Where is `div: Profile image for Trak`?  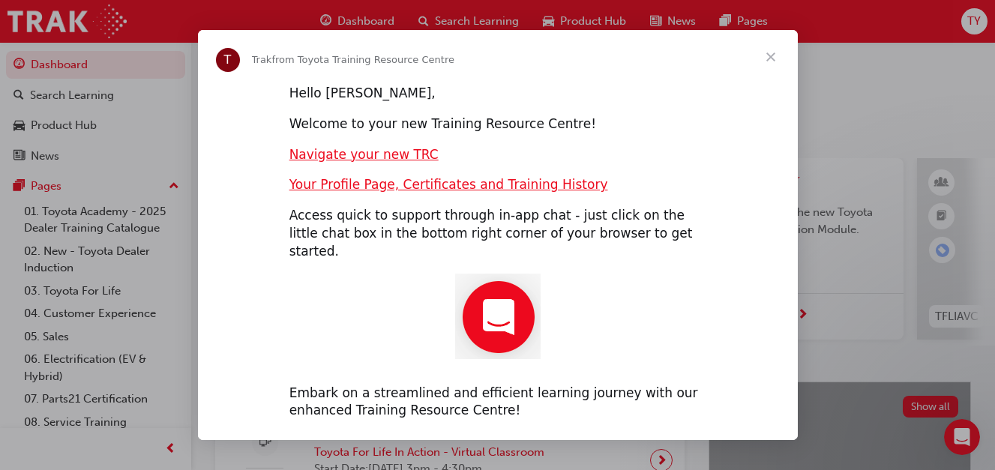
div: Profile image for Trak is located at coordinates (228, 60).